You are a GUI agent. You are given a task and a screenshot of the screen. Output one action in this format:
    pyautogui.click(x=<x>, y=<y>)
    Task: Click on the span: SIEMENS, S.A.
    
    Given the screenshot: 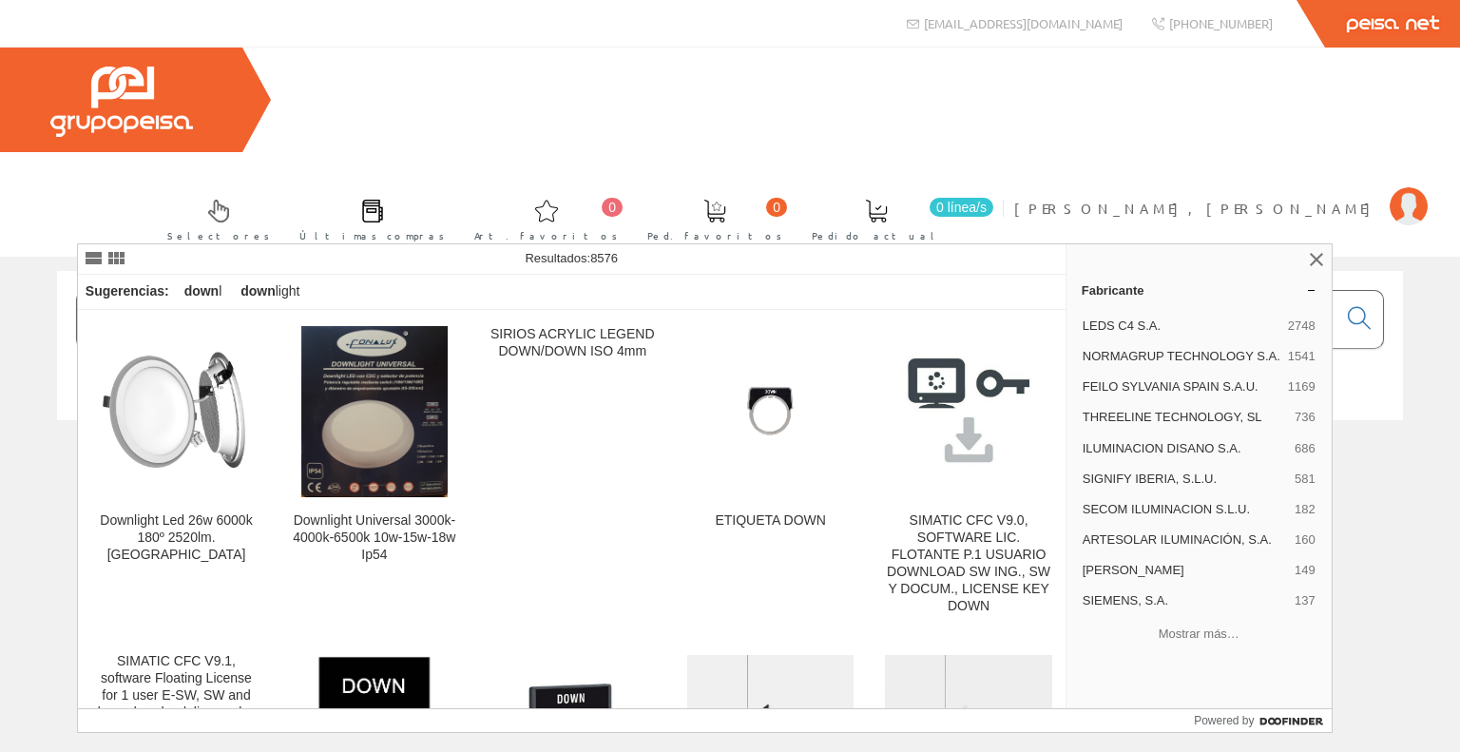 What is the action you would take?
    pyautogui.click(x=1184, y=601)
    